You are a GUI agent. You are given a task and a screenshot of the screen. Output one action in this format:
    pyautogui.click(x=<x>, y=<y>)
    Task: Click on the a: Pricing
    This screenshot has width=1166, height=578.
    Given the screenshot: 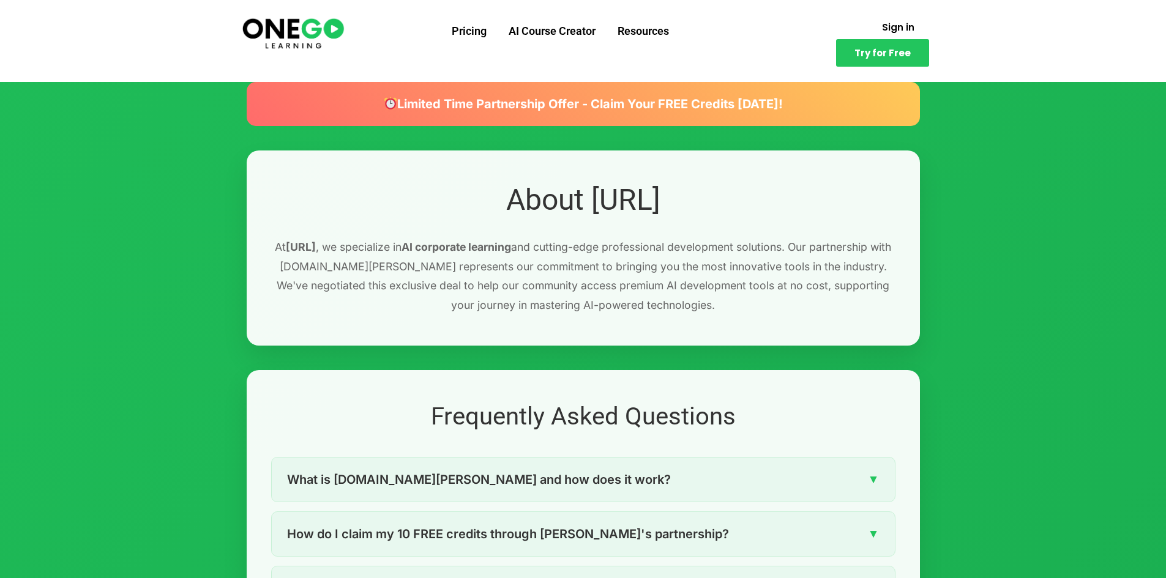 What is the action you would take?
    pyautogui.click(x=469, y=31)
    